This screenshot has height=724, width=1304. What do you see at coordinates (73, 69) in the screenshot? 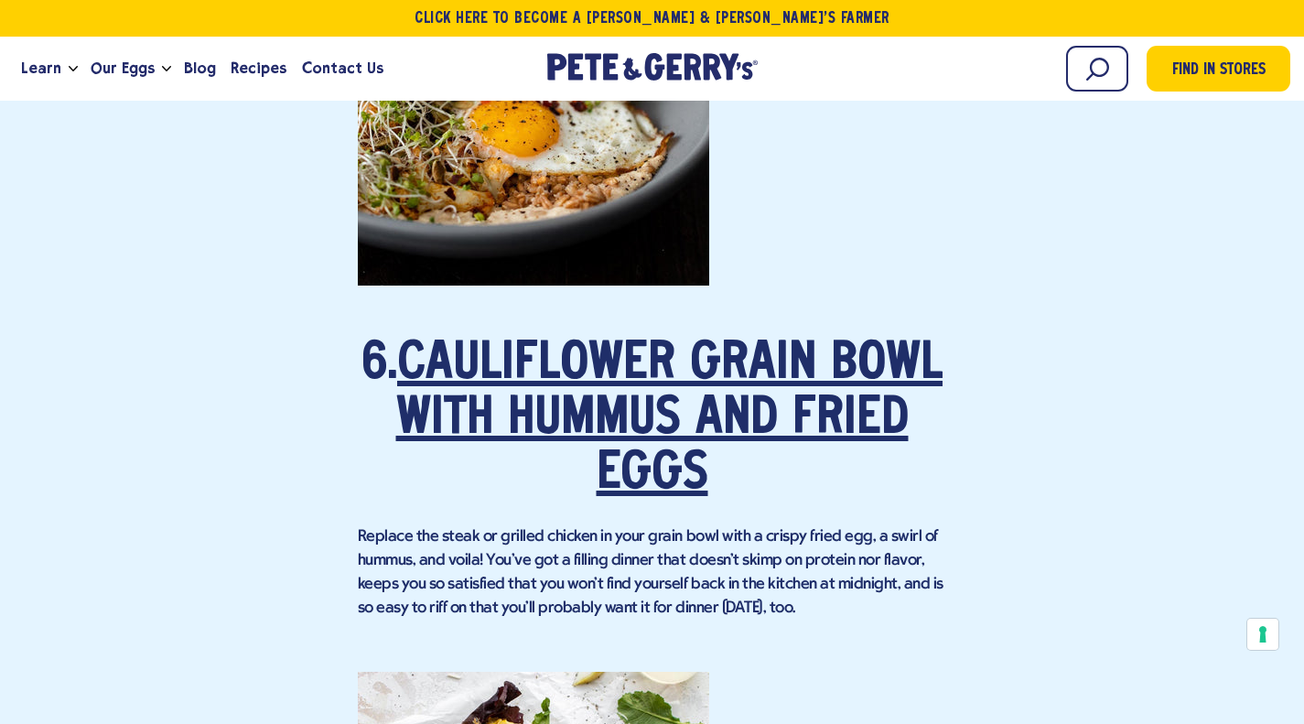
I see `button: Open the dropdown menu for Learn` at bounding box center [73, 69].